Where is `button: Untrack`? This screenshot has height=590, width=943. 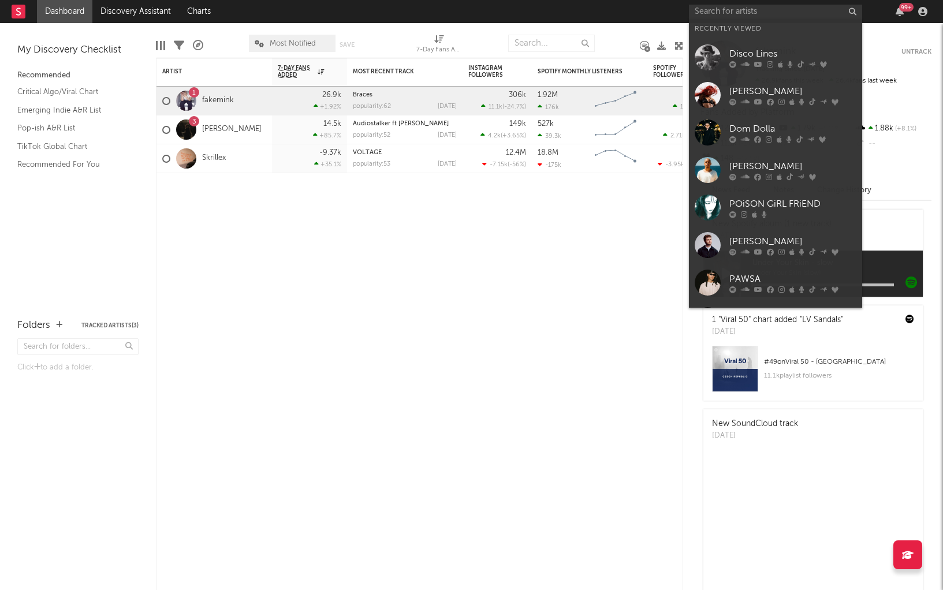
button: Untrack is located at coordinates (917, 52).